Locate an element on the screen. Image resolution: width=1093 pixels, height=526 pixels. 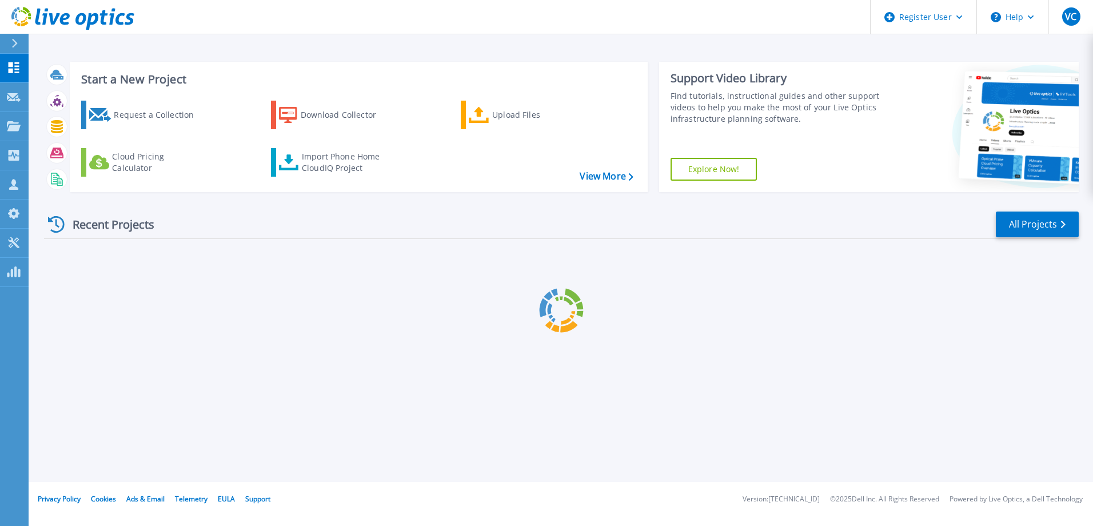
div: Recent Projects is located at coordinates (107, 224).